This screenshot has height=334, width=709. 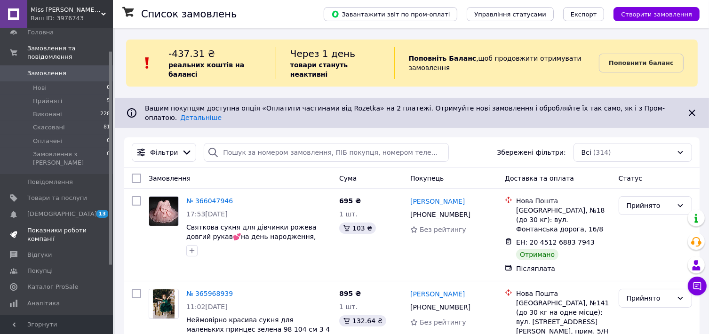 What do you see at coordinates (586, 152) in the screenshot?
I see `span: Всі` at bounding box center [586, 152].